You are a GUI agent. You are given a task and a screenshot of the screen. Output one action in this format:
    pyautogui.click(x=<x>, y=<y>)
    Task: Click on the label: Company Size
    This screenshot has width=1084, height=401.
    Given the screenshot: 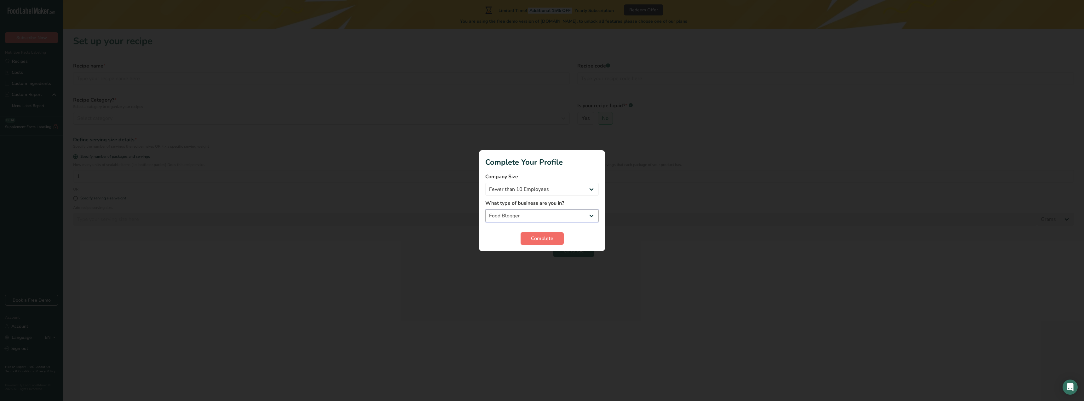 What is the action you would take?
    pyautogui.click(x=542, y=177)
    